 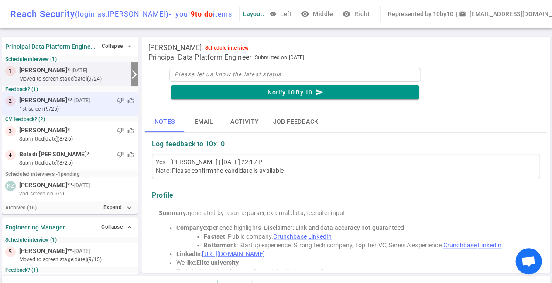 I want to click on span: 9 to do, so click(x=201, y=14).